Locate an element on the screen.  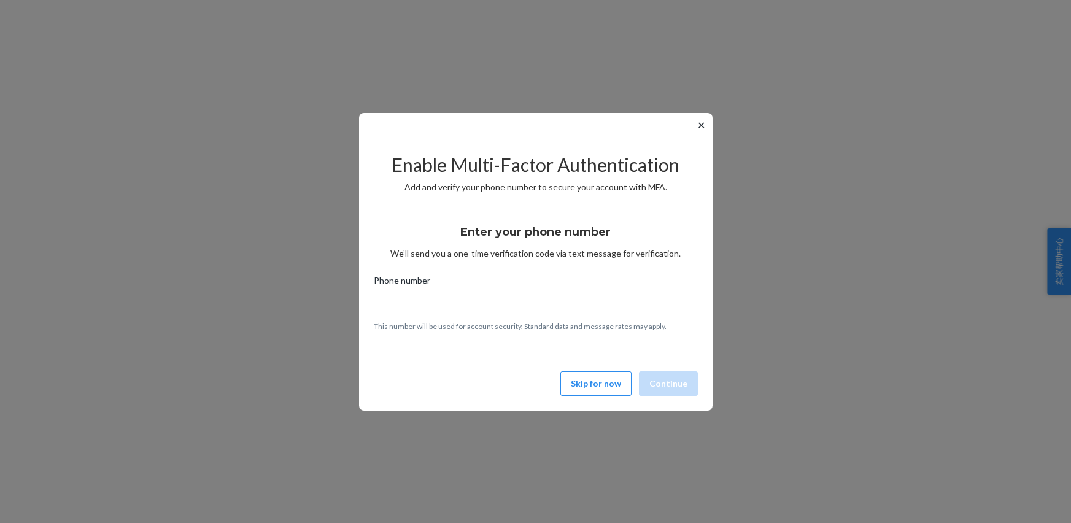
p: Add and verify your phone number to secure your account with MFA. is located at coordinates (536, 187).